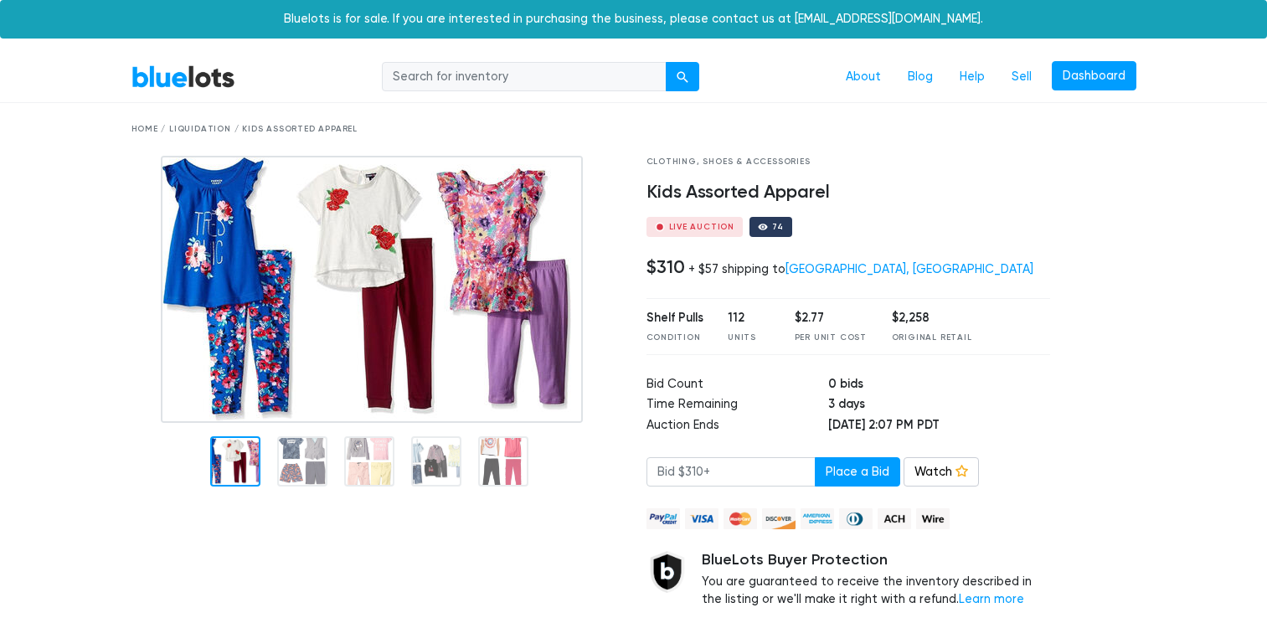  I want to click on div: Units, so click(749, 338).